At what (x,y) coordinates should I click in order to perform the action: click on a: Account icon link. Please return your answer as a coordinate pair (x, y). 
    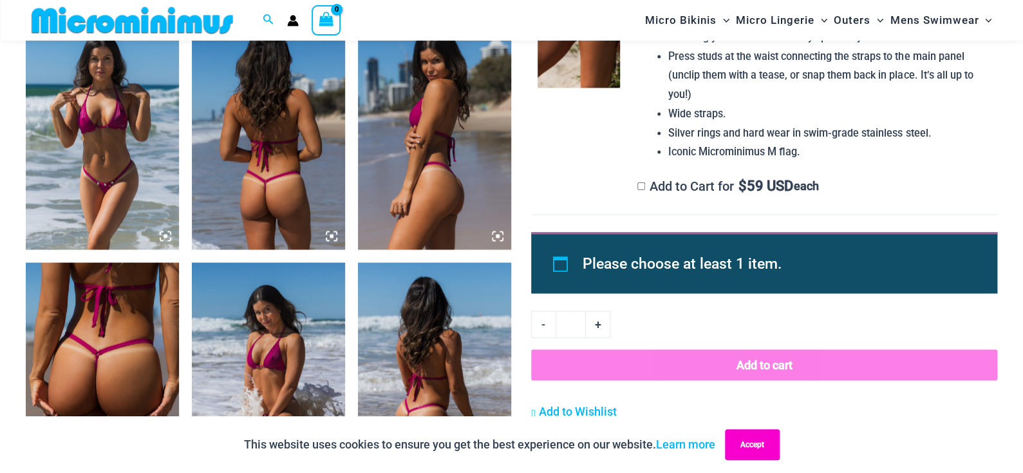
    Looking at the image, I should click on (293, 21).